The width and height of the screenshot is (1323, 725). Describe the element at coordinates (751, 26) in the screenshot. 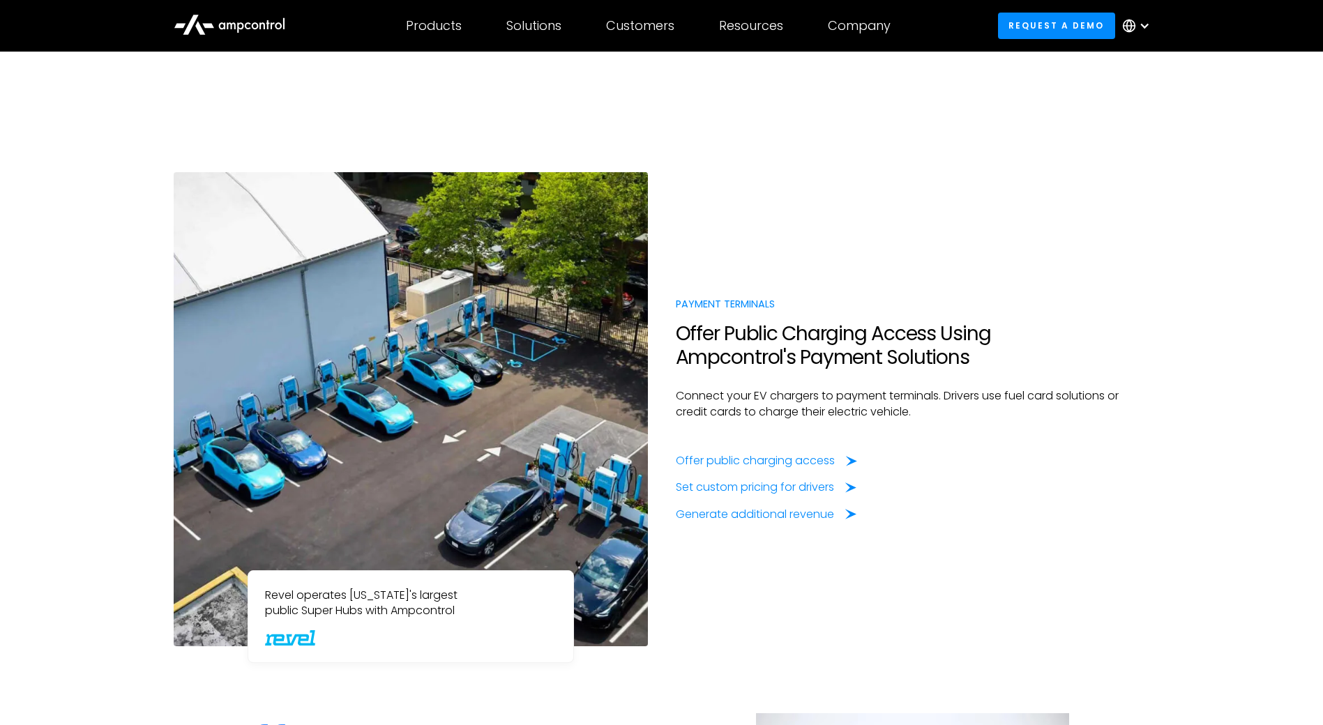

I see `div: Resources` at that location.